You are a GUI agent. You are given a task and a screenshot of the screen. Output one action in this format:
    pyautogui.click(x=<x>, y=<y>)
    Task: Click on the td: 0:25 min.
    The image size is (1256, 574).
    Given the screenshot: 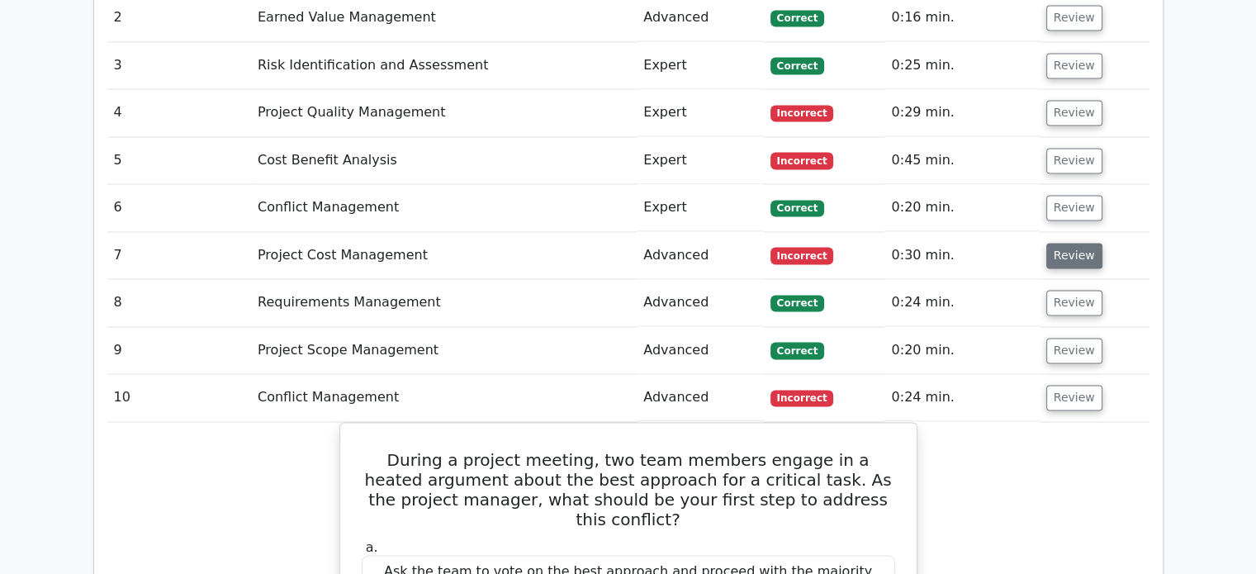 What is the action you would take?
    pyautogui.click(x=962, y=65)
    